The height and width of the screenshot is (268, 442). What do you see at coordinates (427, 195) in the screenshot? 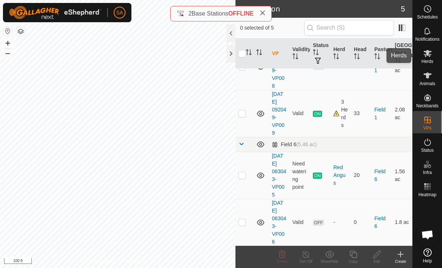
I see `span: Heatmap` at bounding box center [427, 195].